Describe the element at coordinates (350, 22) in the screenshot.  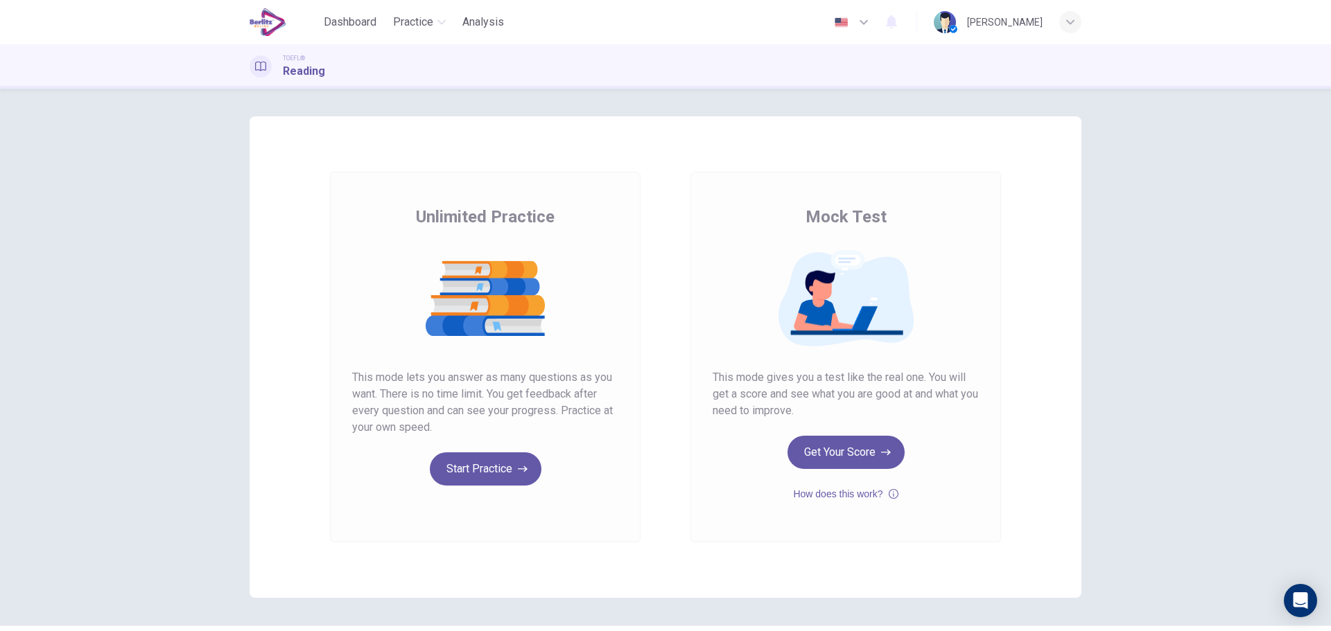
I see `span: Dashboard` at that location.